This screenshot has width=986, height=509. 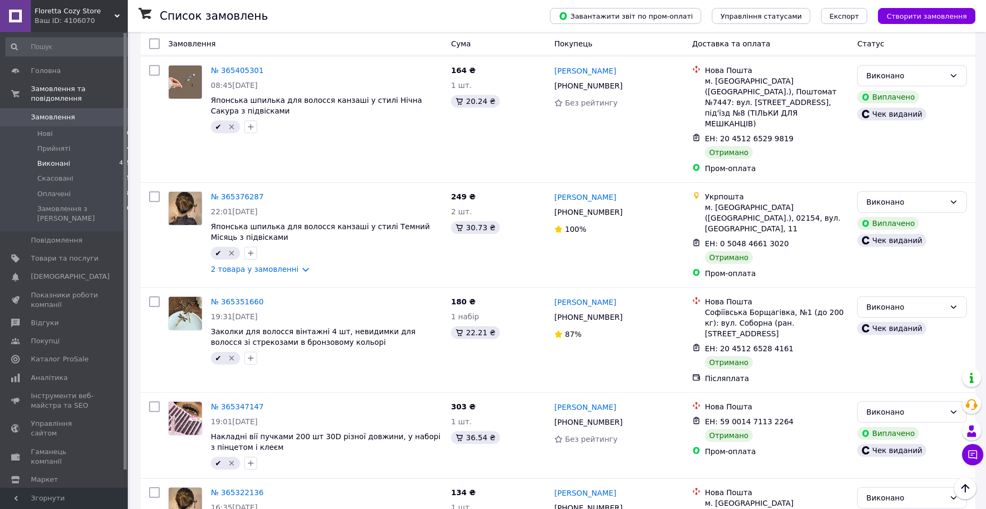 What do you see at coordinates (316, 105) in the screenshot?
I see `a: Японська шпилька для волосся канзаші у стилі Нічна Сакура з підвісками` at bounding box center [316, 105].